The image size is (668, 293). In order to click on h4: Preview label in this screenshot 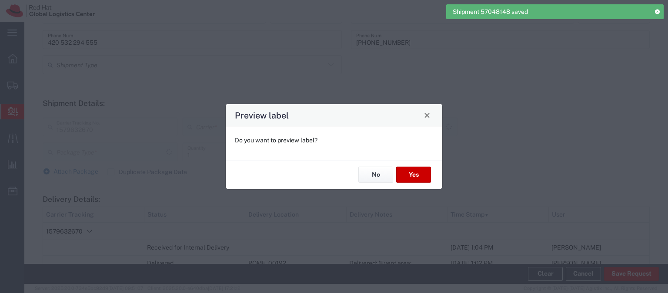, I will do `click(262, 115)`.